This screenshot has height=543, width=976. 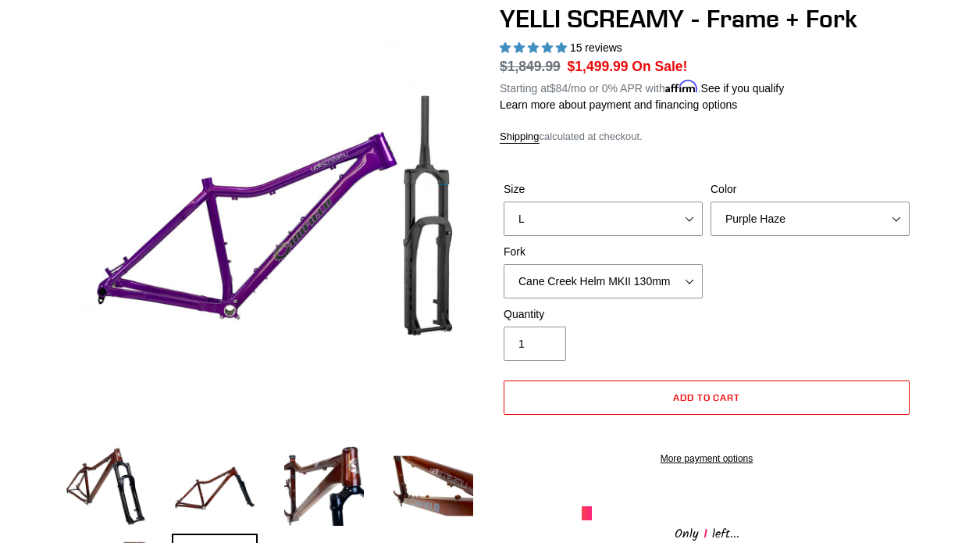 What do you see at coordinates (558, 88) in the screenshot?
I see `span: $84` at bounding box center [558, 88].